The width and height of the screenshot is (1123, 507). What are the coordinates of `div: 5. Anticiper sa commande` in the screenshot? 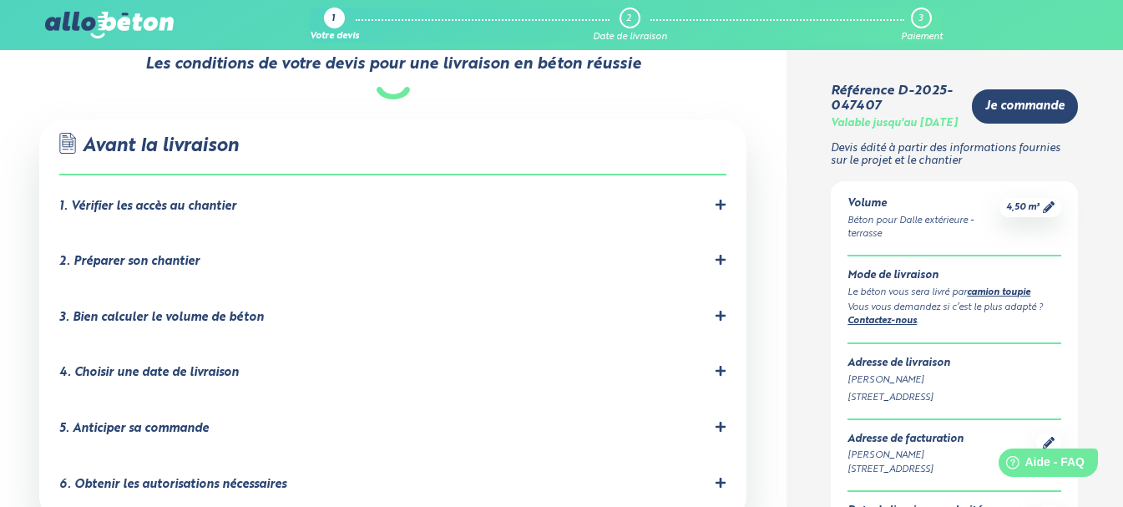 It's located at (134, 428).